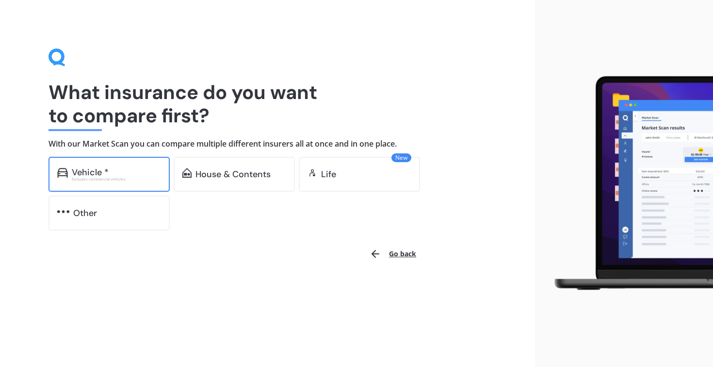 The image size is (713, 367). I want to click on div: Excludes commercial vehicles, so click(116, 179).